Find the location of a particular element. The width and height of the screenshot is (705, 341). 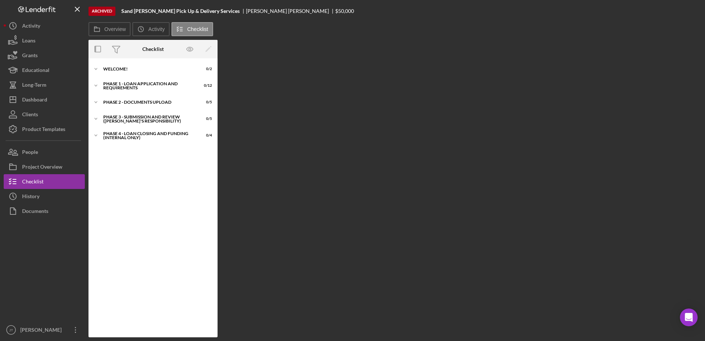

button: Long-Term is located at coordinates (44, 85).